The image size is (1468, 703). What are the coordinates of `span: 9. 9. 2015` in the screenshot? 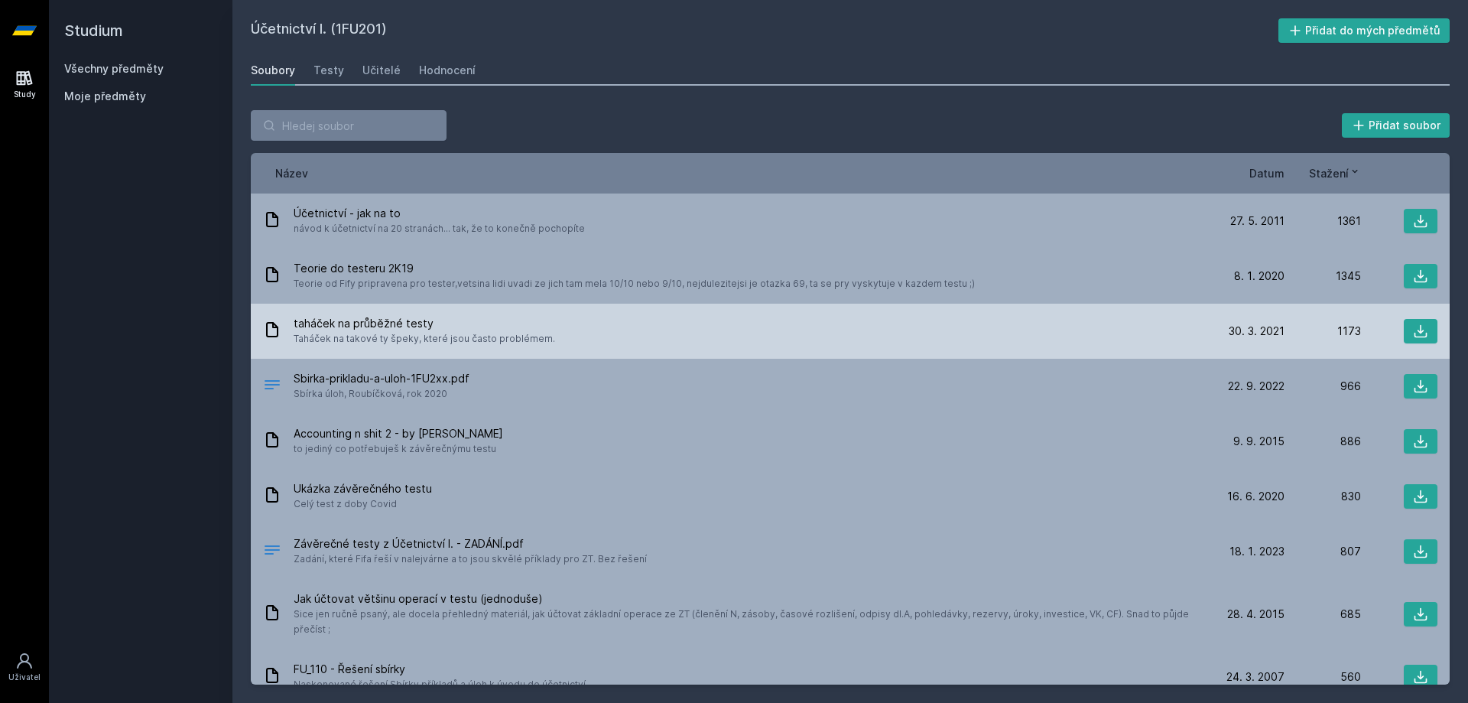 It's located at (1259, 441).